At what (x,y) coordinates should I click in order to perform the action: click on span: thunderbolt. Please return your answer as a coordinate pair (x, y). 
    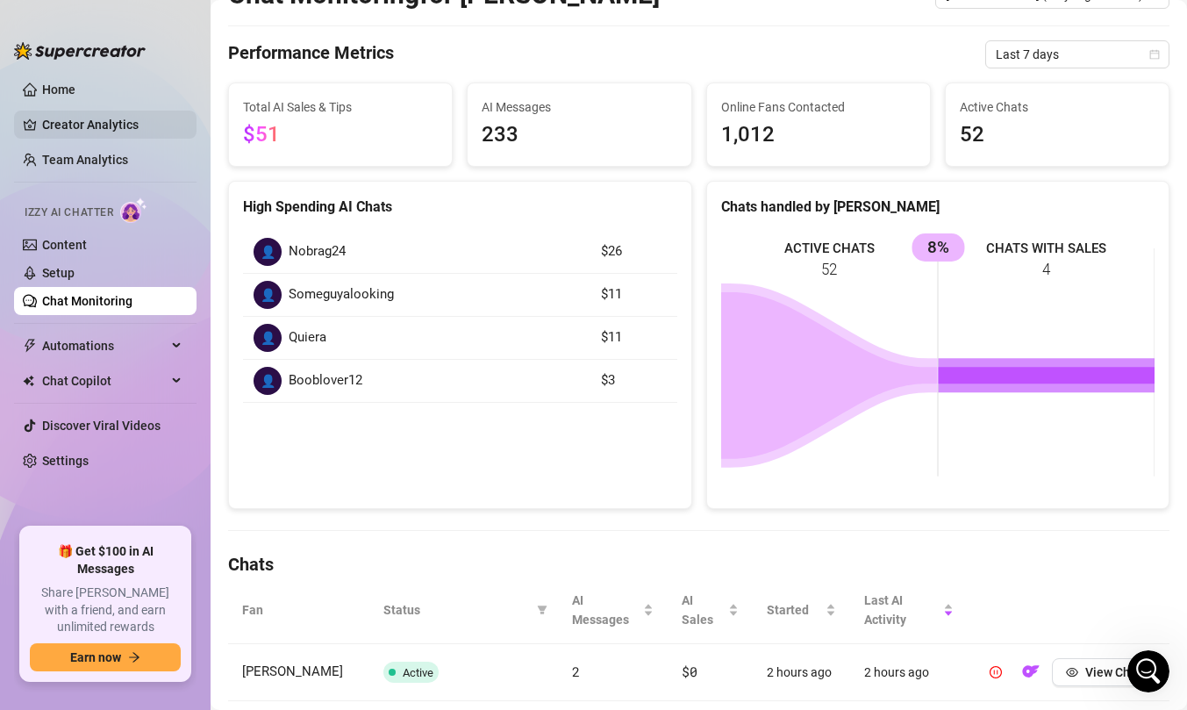
    Looking at the image, I should click on (30, 346).